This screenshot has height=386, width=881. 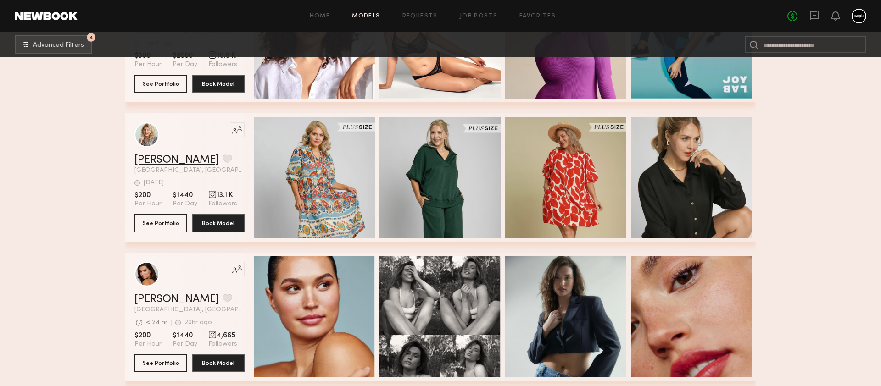 What do you see at coordinates (537, 16) in the screenshot?
I see `a: Favorites` at bounding box center [537, 16].